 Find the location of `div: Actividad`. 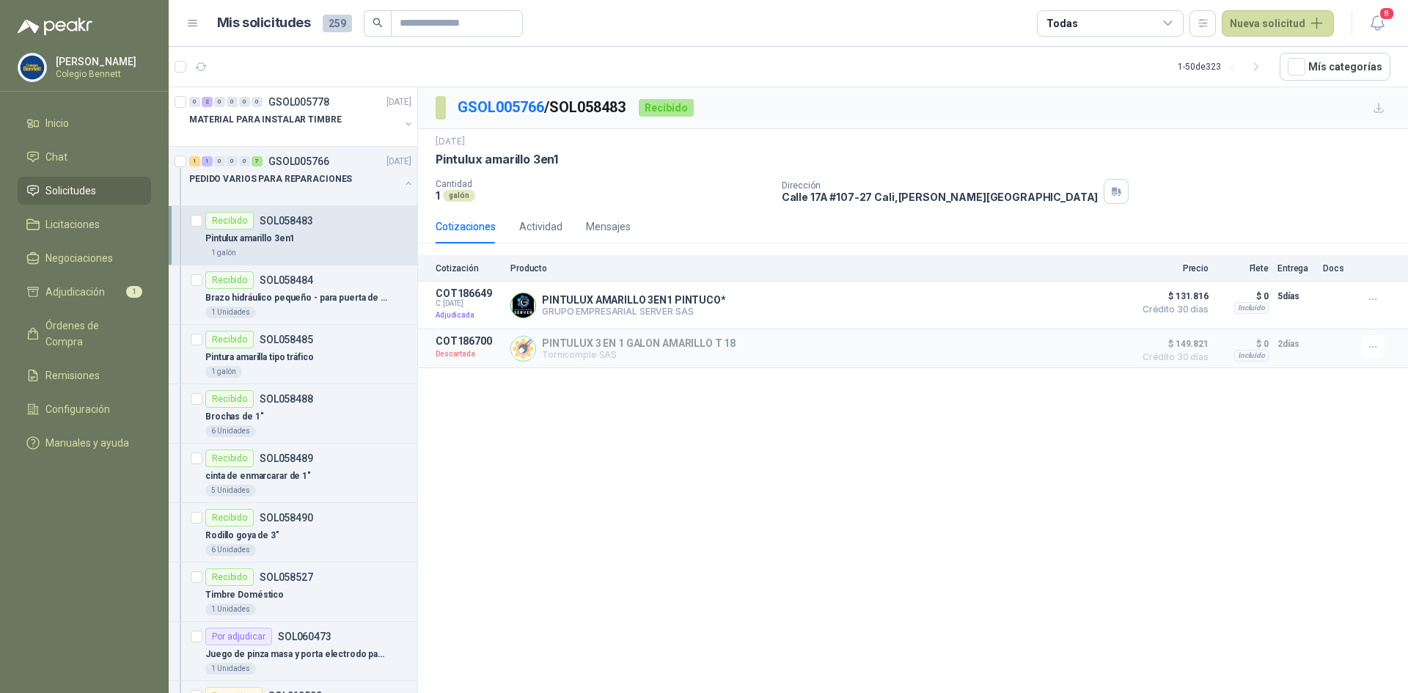

div: Actividad is located at coordinates (541, 227).